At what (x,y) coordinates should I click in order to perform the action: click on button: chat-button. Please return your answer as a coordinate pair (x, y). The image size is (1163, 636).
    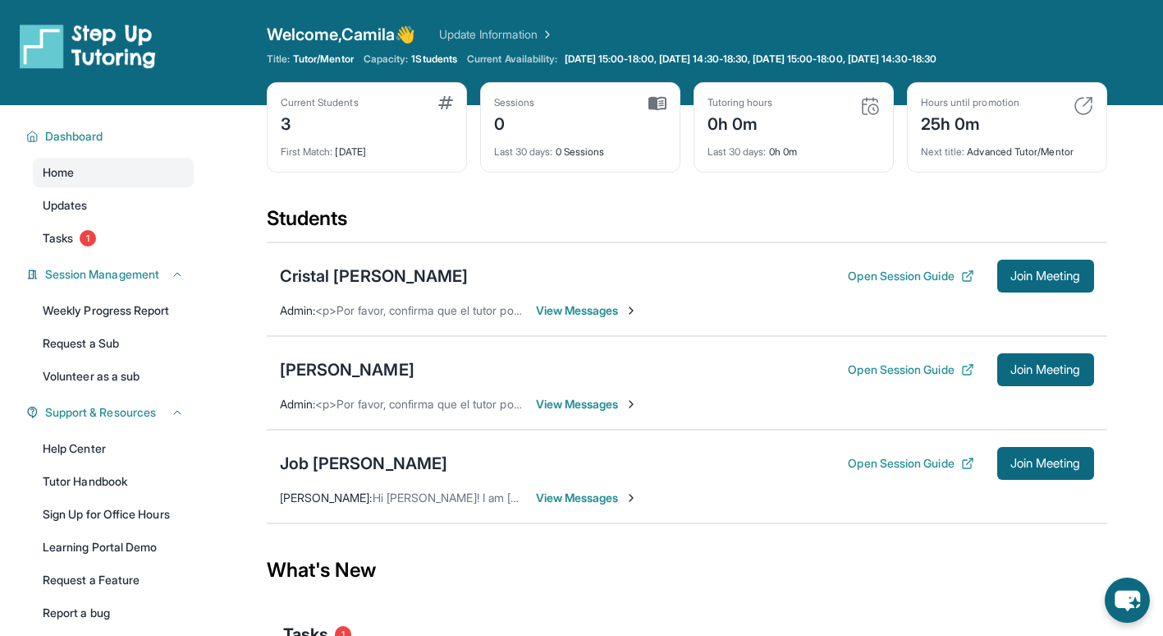
    Looking at the image, I should click on (1127, 599).